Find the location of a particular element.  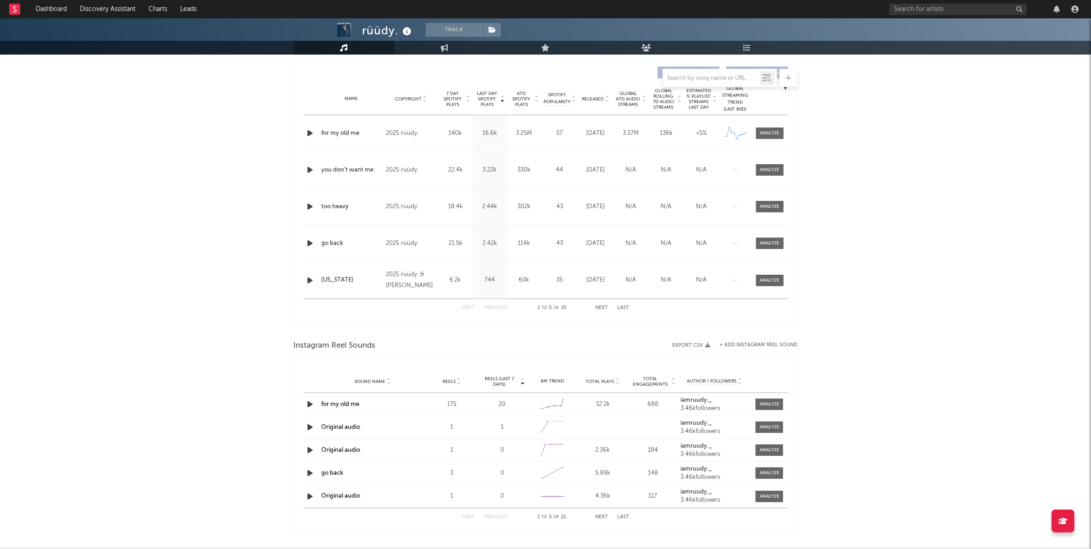

div: 3.22k is located at coordinates (490, 170).